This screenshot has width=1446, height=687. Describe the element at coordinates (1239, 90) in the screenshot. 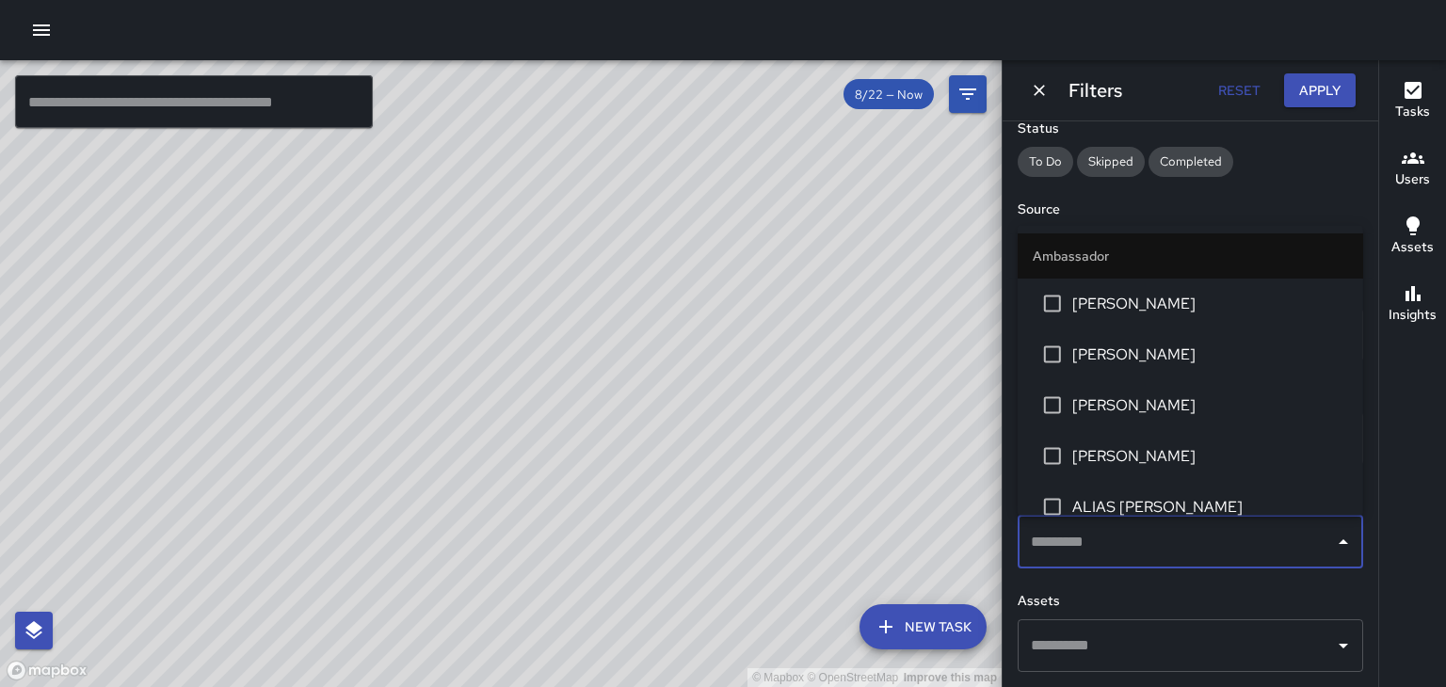

I see `button: Reset` at that location.